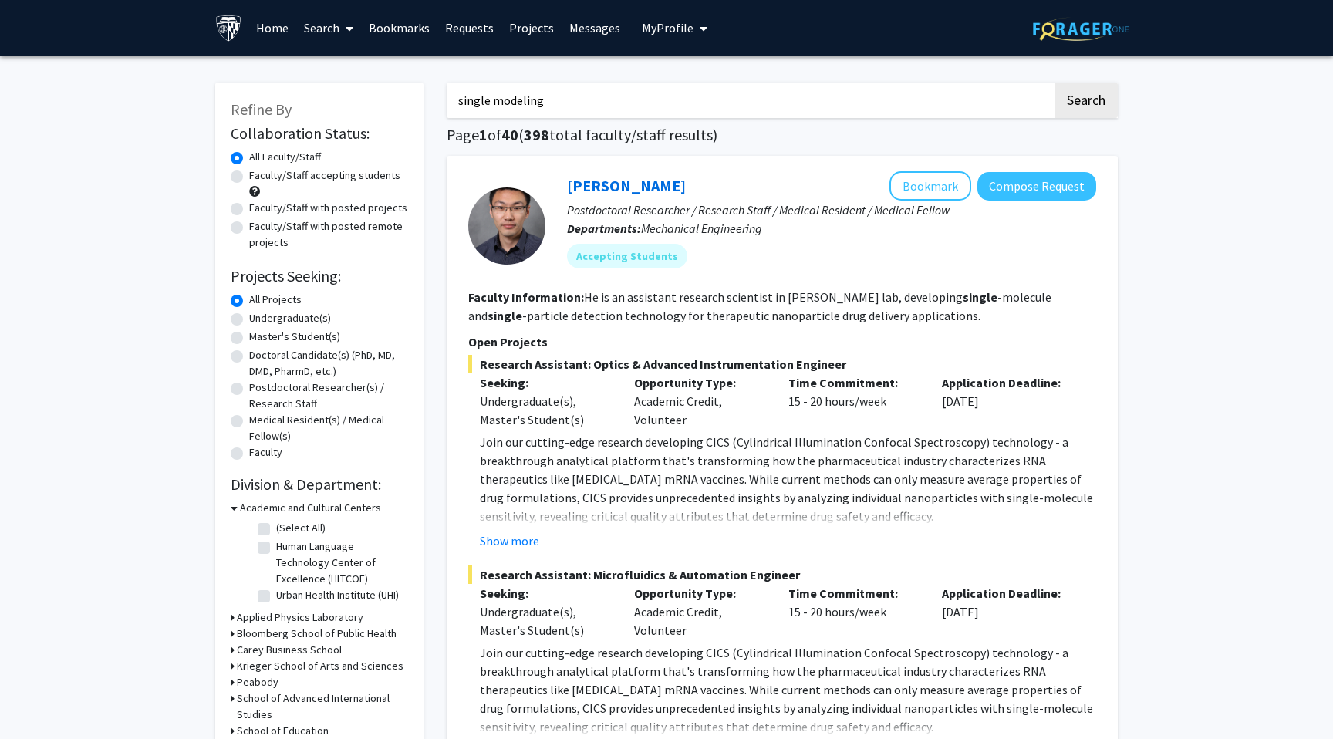 The image size is (1333, 739). Describe the element at coordinates (604, 228) in the screenshot. I see `b: Departments:` at that location.